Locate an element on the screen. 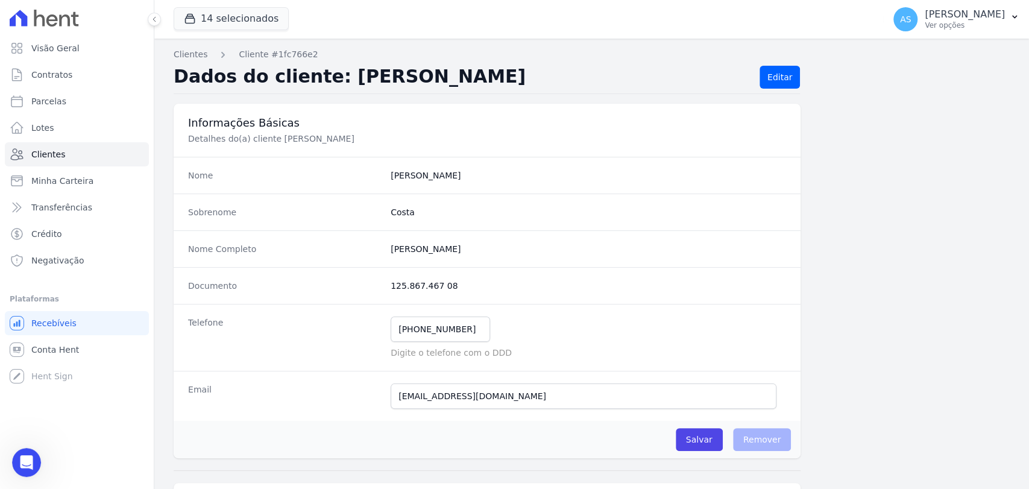 This screenshot has width=1029, height=489. a: Parcelas is located at coordinates (77, 101).